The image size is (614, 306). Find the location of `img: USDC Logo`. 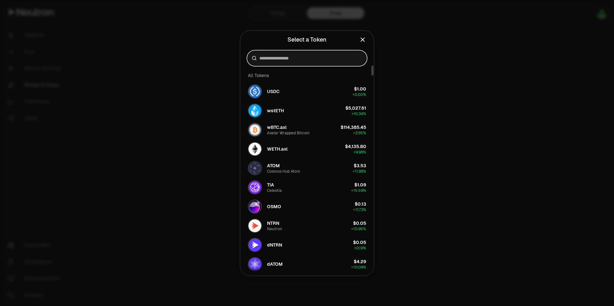

img: USDC Logo is located at coordinates (255, 92).